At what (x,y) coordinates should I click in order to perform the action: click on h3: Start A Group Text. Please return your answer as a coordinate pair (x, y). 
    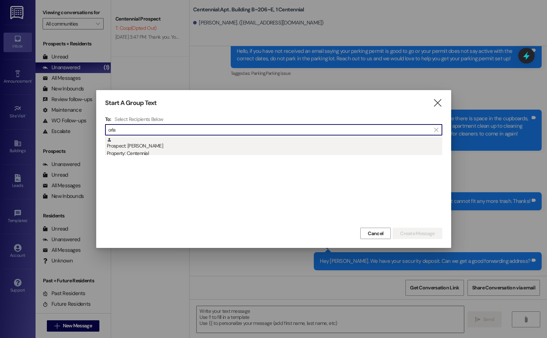
    Looking at the image, I should click on (131, 103).